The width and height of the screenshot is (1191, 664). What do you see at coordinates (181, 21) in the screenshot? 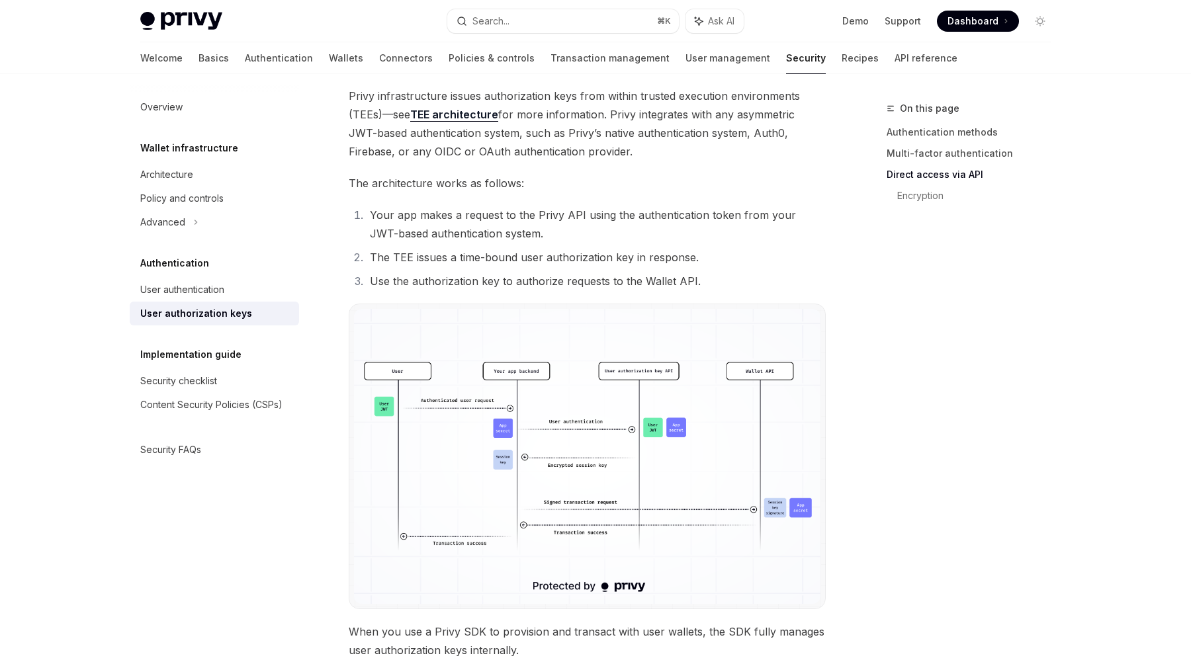
I see `img: light logo` at bounding box center [181, 21].